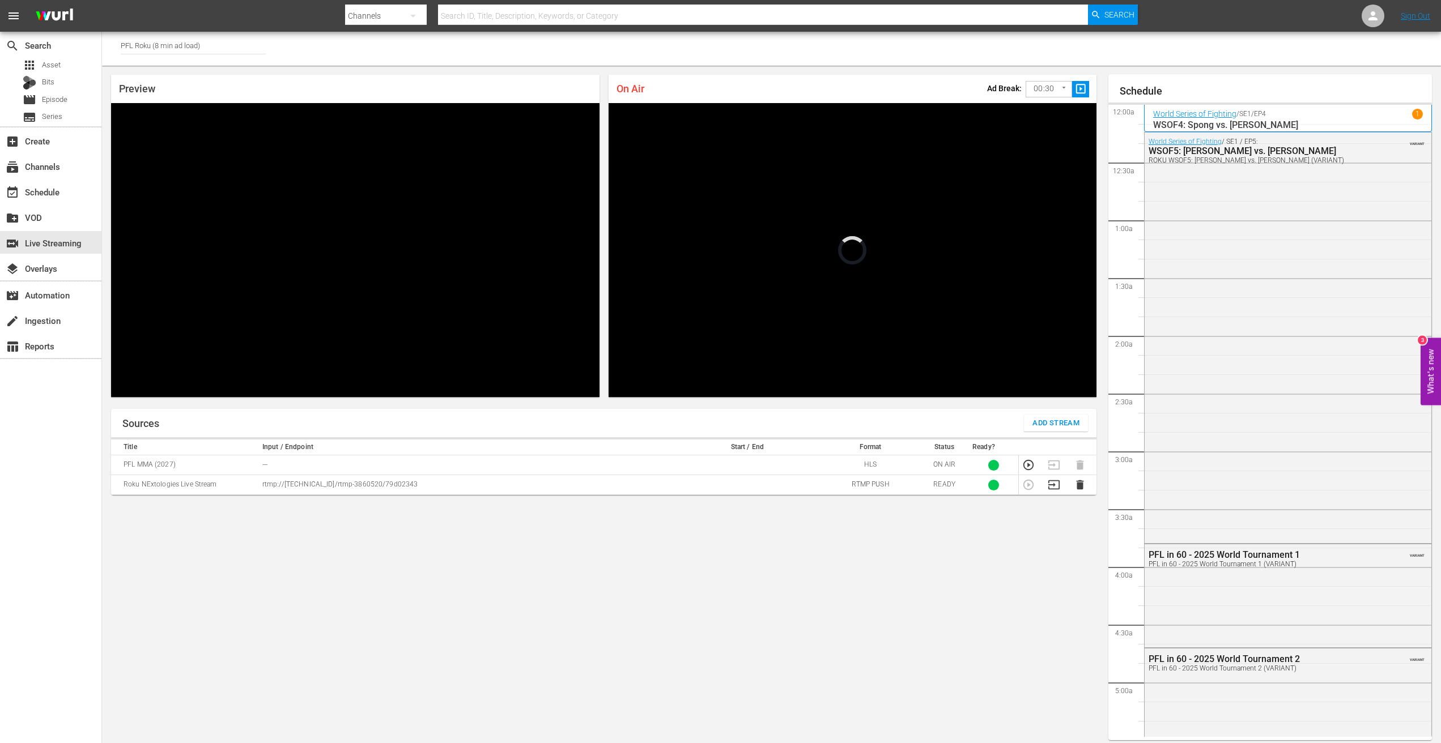 This screenshot has width=1441, height=743. What do you see at coordinates (12, 142) in the screenshot?
I see `span: Create` at bounding box center [12, 142].